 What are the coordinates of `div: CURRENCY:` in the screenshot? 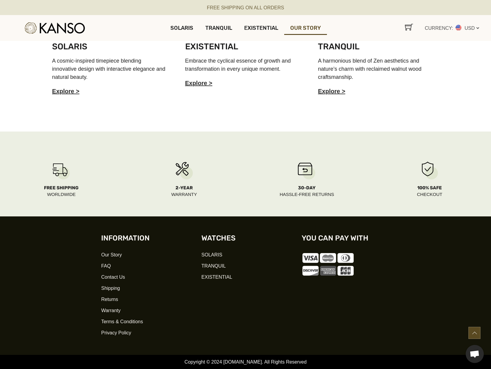 It's located at (452, 28).